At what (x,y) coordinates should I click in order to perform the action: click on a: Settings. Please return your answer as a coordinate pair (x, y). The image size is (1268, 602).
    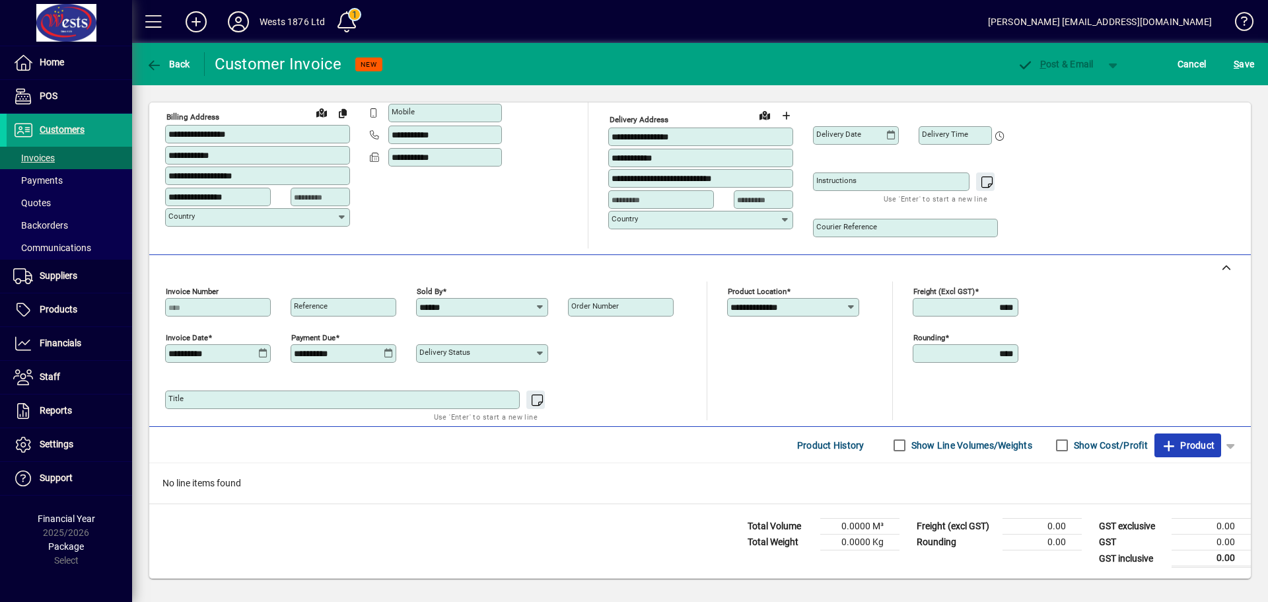
    Looking at the image, I should click on (69, 444).